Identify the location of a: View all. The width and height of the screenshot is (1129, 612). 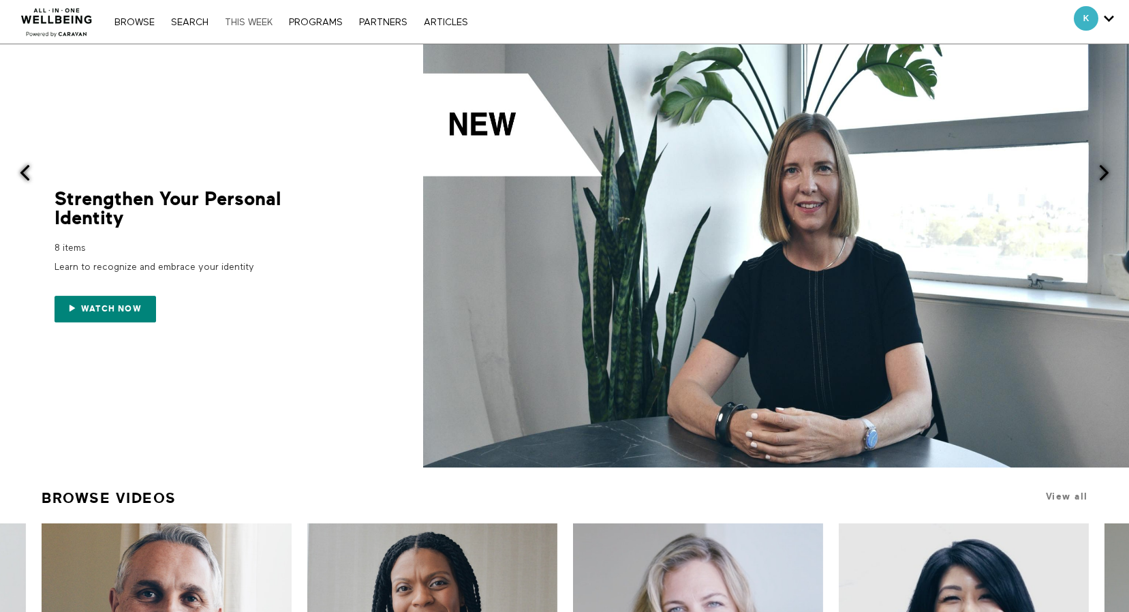
(1067, 496).